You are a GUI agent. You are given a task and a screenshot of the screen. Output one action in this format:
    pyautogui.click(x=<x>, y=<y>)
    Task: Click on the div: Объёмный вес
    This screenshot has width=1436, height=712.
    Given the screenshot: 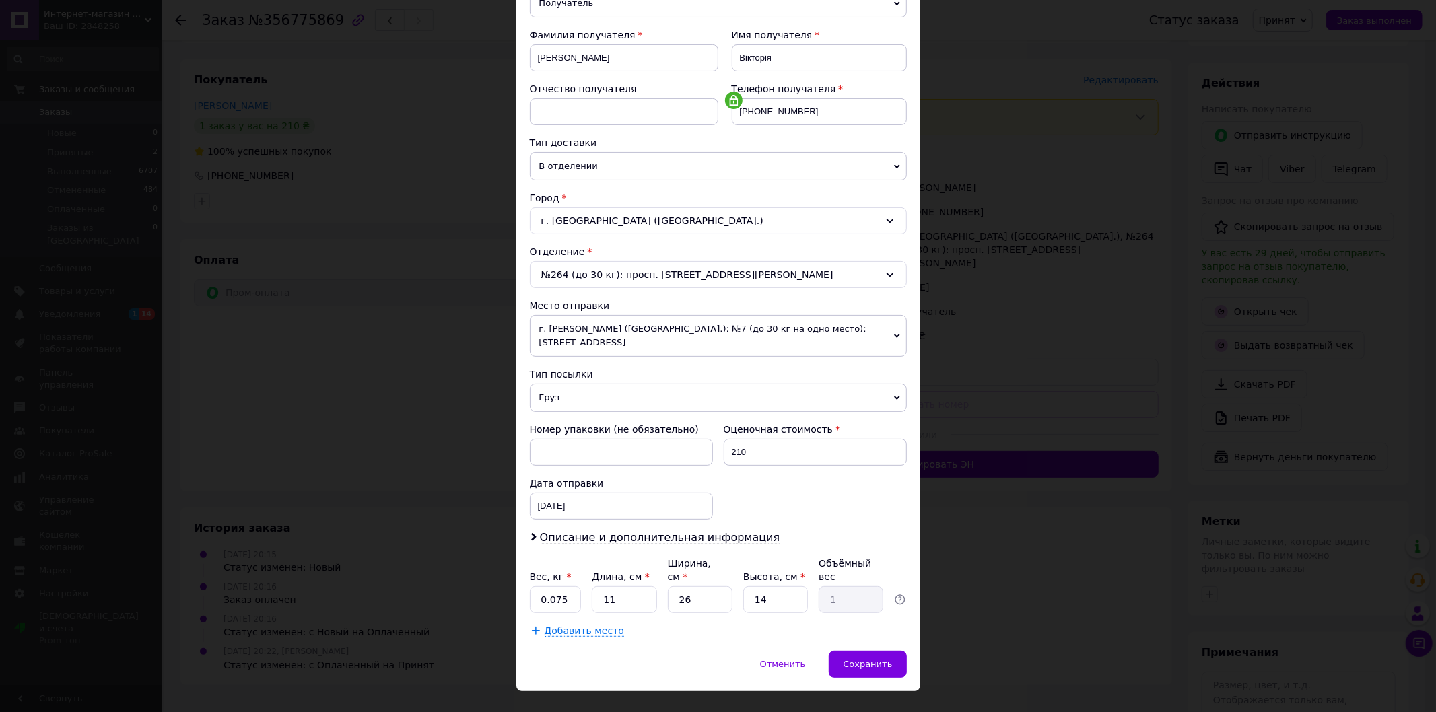 What is the action you would take?
    pyautogui.click(x=851, y=570)
    